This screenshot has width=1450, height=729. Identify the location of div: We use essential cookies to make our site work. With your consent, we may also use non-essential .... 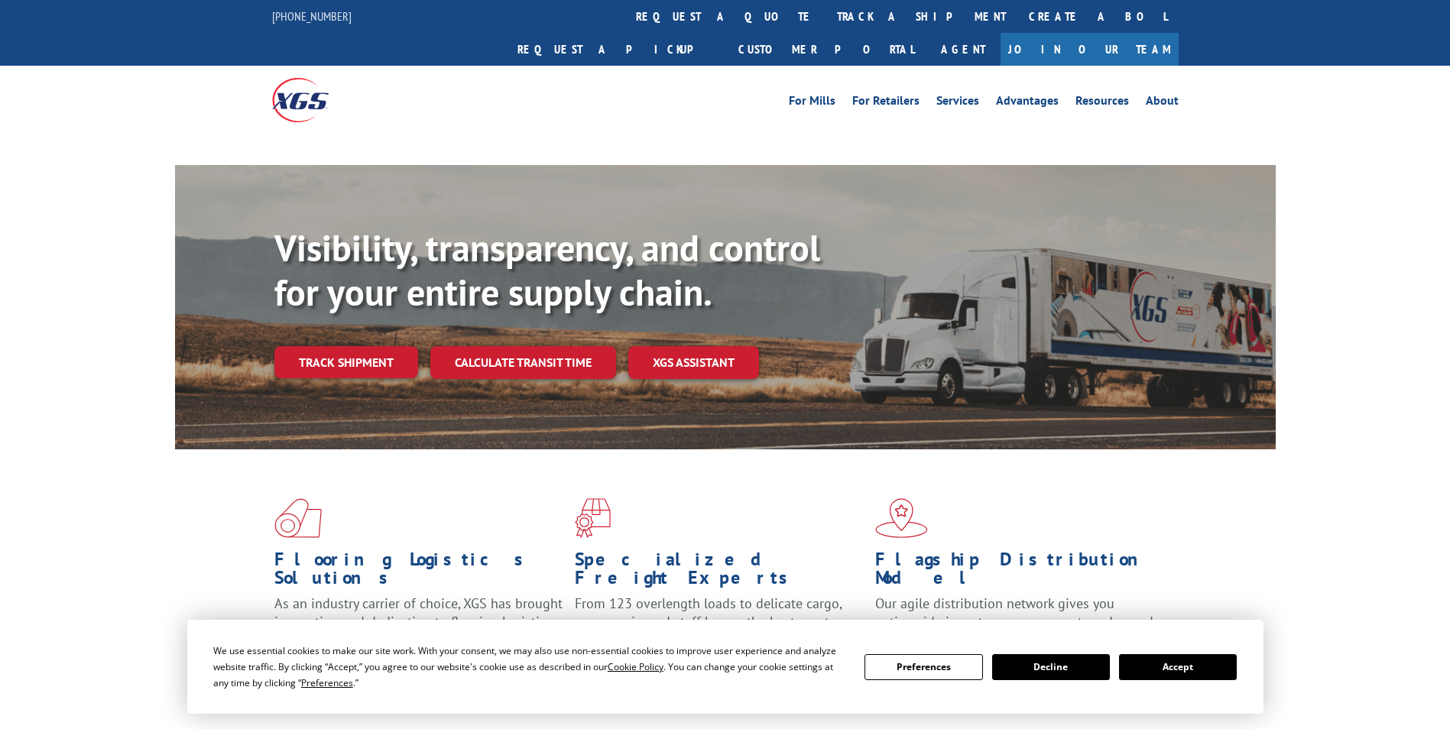
(530, 666).